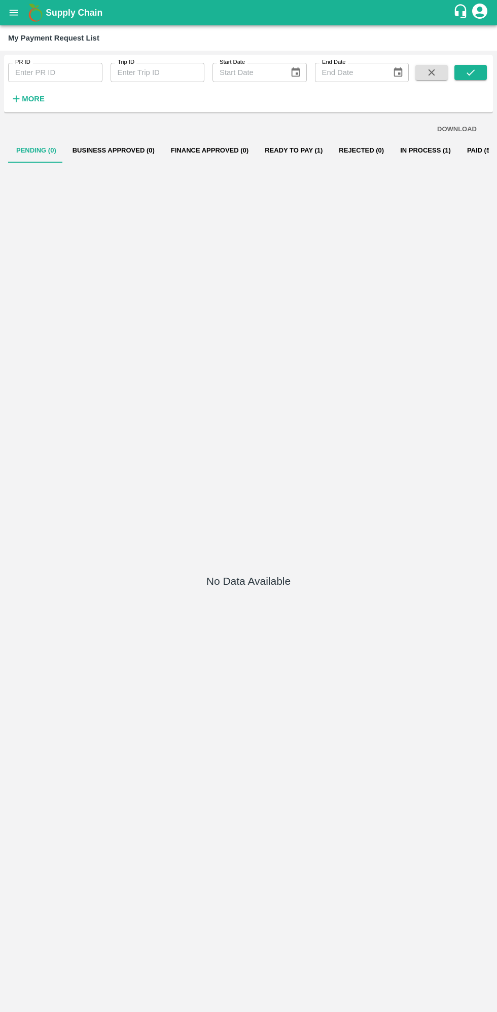  I want to click on strong: More, so click(33, 99).